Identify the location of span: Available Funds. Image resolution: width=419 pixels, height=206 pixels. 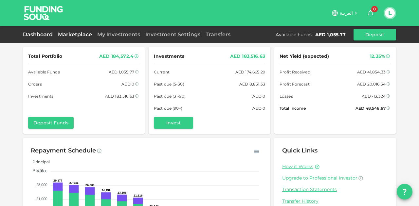
(44, 72).